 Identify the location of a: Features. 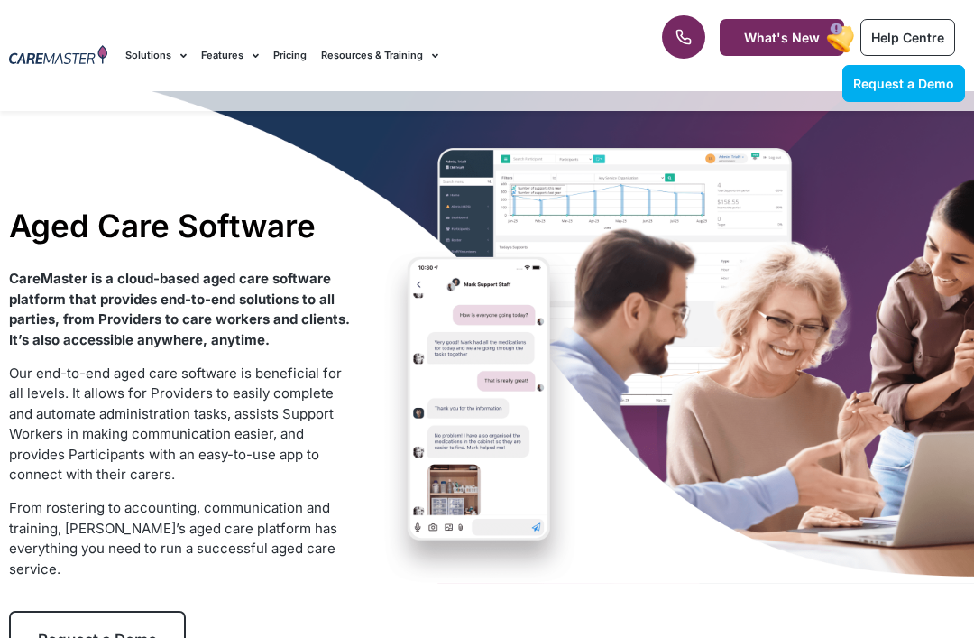
(230, 55).